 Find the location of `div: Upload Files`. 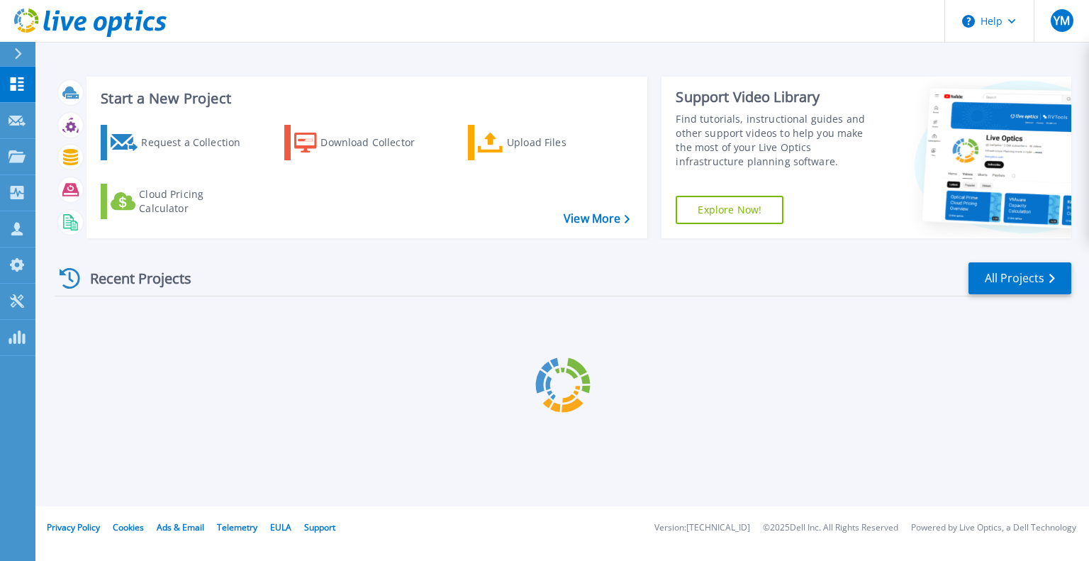

div: Upload Files is located at coordinates (564, 142).